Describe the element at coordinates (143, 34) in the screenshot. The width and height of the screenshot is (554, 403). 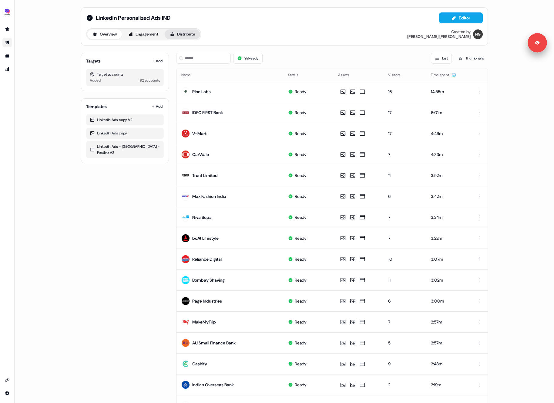
I see `a: Engagement` at that location.